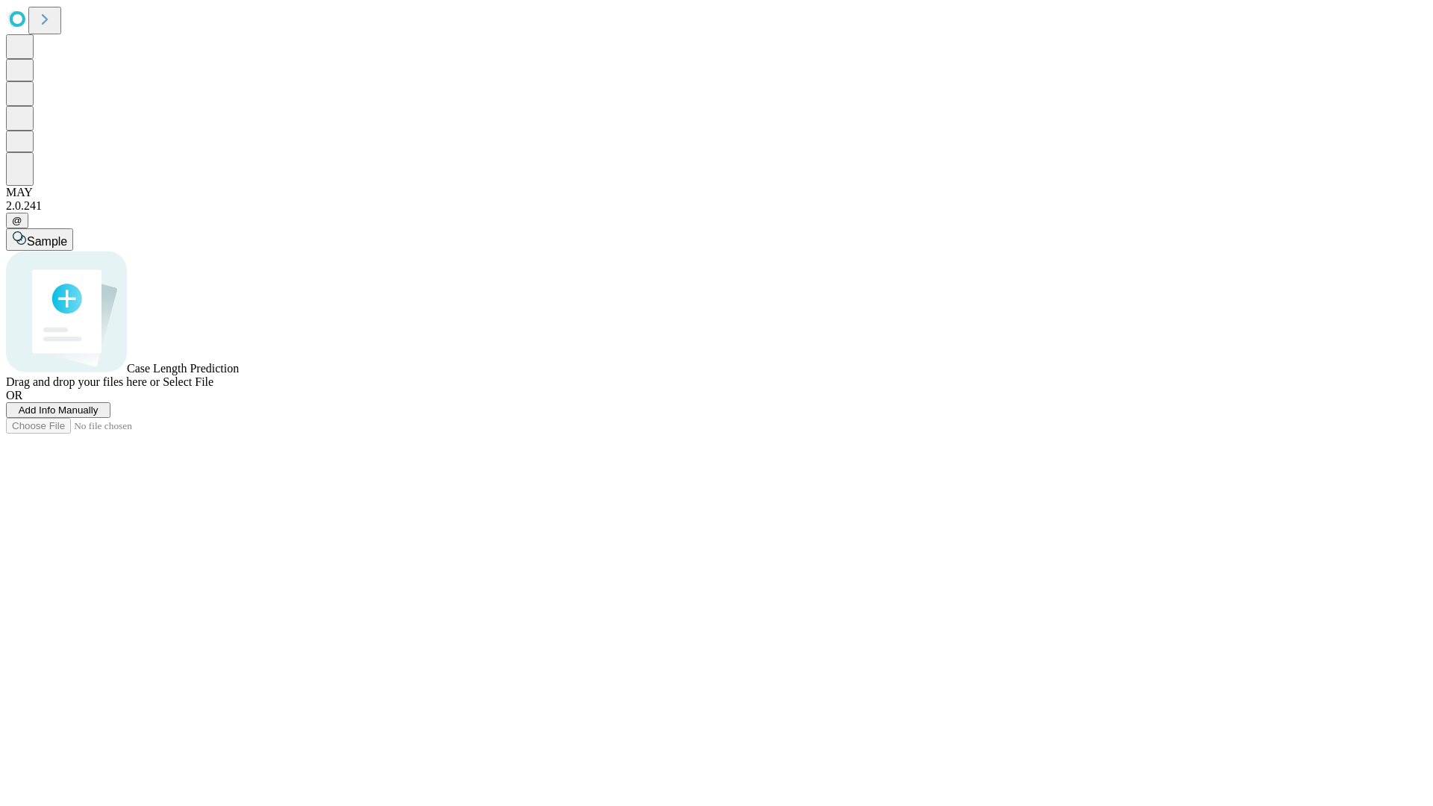 This screenshot has width=1433, height=806. Describe the element at coordinates (188, 381) in the screenshot. I see `span: Select File` at that location.